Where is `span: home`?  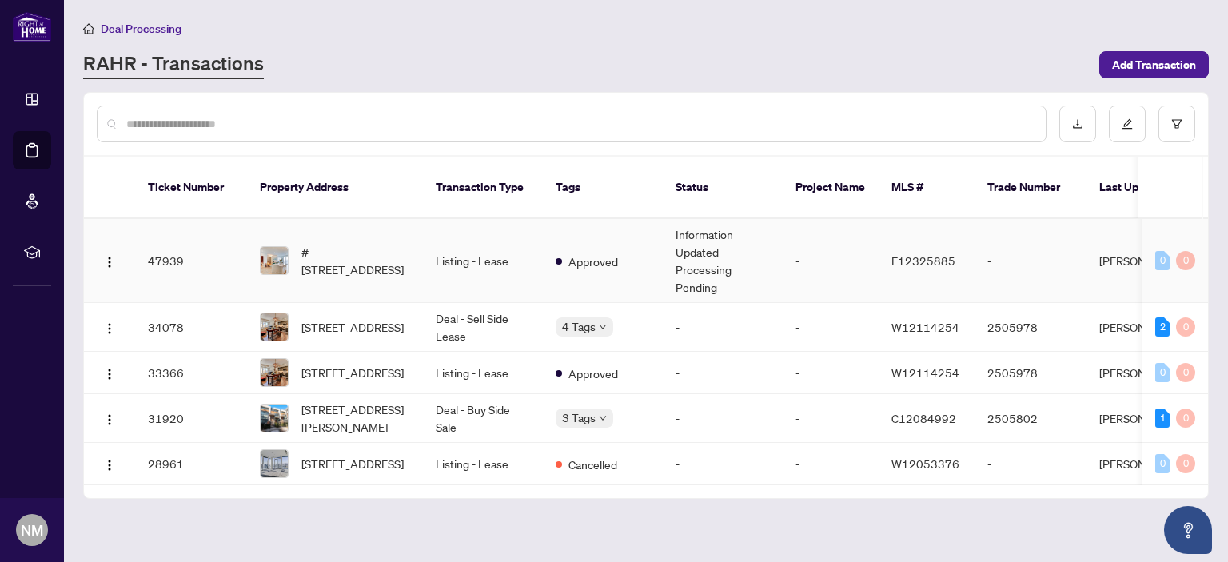
span: home is located at coordinates (89, 29).